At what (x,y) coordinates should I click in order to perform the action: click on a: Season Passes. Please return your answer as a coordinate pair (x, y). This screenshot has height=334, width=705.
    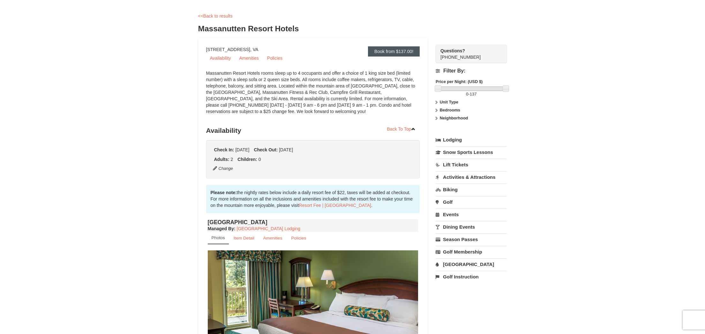
    Looking at the image, I should click on (471, 239).